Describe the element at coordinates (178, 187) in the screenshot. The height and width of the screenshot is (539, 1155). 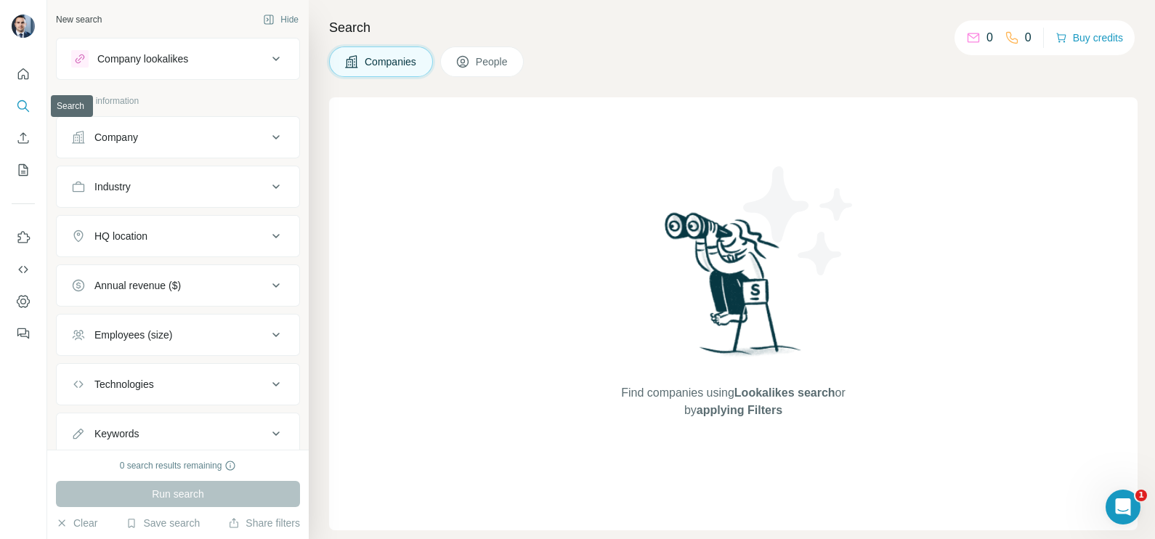
I see `button: Industry` at that location.